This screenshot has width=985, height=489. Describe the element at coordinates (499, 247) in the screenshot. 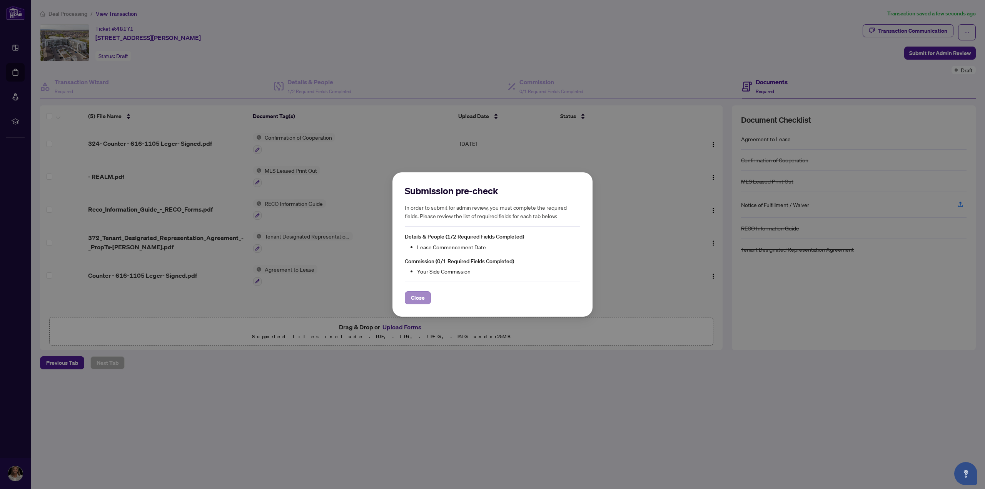

I see `li: Lease Commencement Date` at that location.